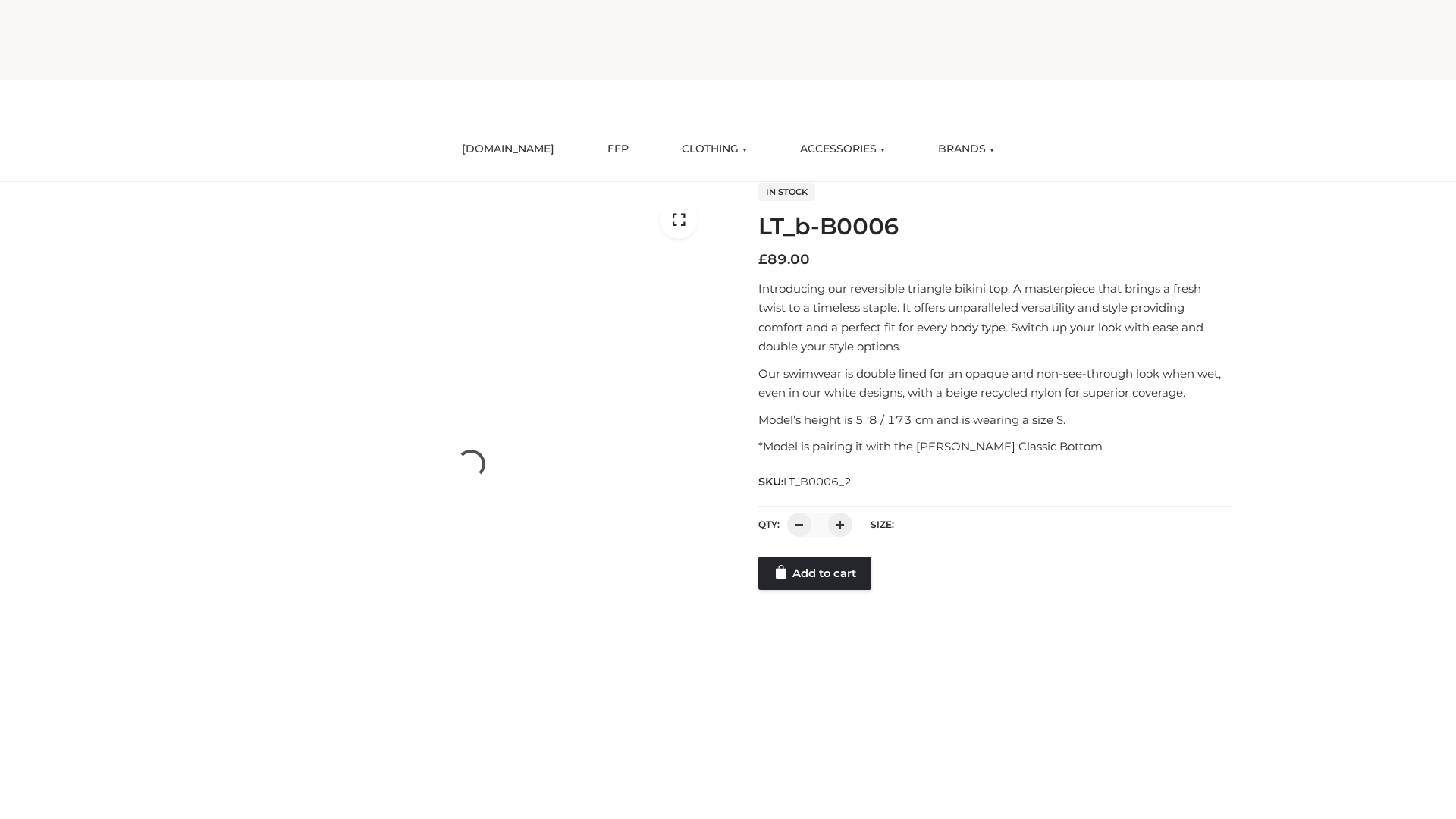 The height and width of the screenshot is (819, 1456). I want to click on label: QTY:, so click(770, 524).